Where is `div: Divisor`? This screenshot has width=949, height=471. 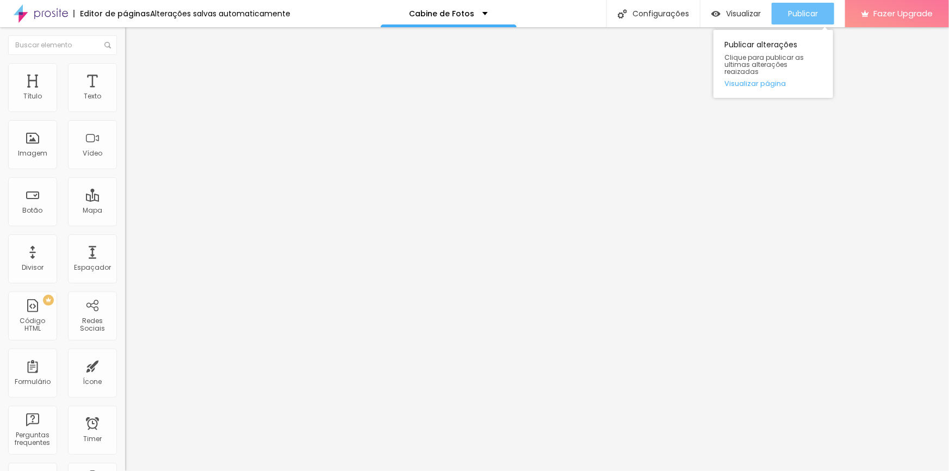 div: Divisor is located at coordinates (33, 268).